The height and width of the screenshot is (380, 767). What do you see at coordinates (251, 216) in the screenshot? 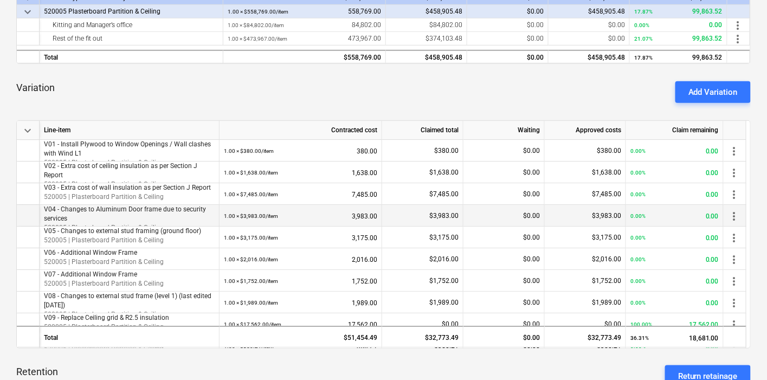
I see `small: 1.00 × $3,983.00 / item` at bounding box center [251, 216].